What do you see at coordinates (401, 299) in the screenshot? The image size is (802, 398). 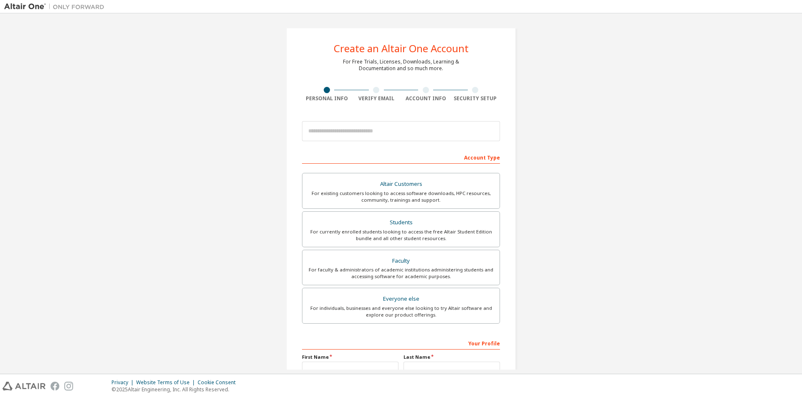 I see `div: Everyone else` at bounding box center [401, 299].